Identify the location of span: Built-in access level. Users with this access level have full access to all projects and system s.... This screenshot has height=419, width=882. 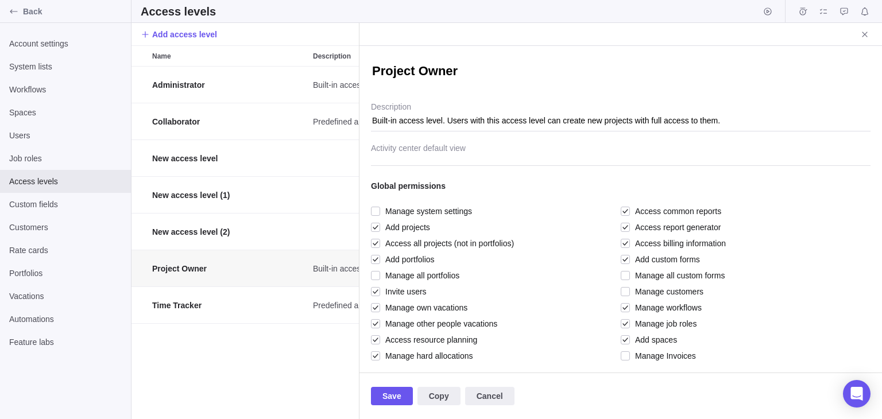
(483, 85).